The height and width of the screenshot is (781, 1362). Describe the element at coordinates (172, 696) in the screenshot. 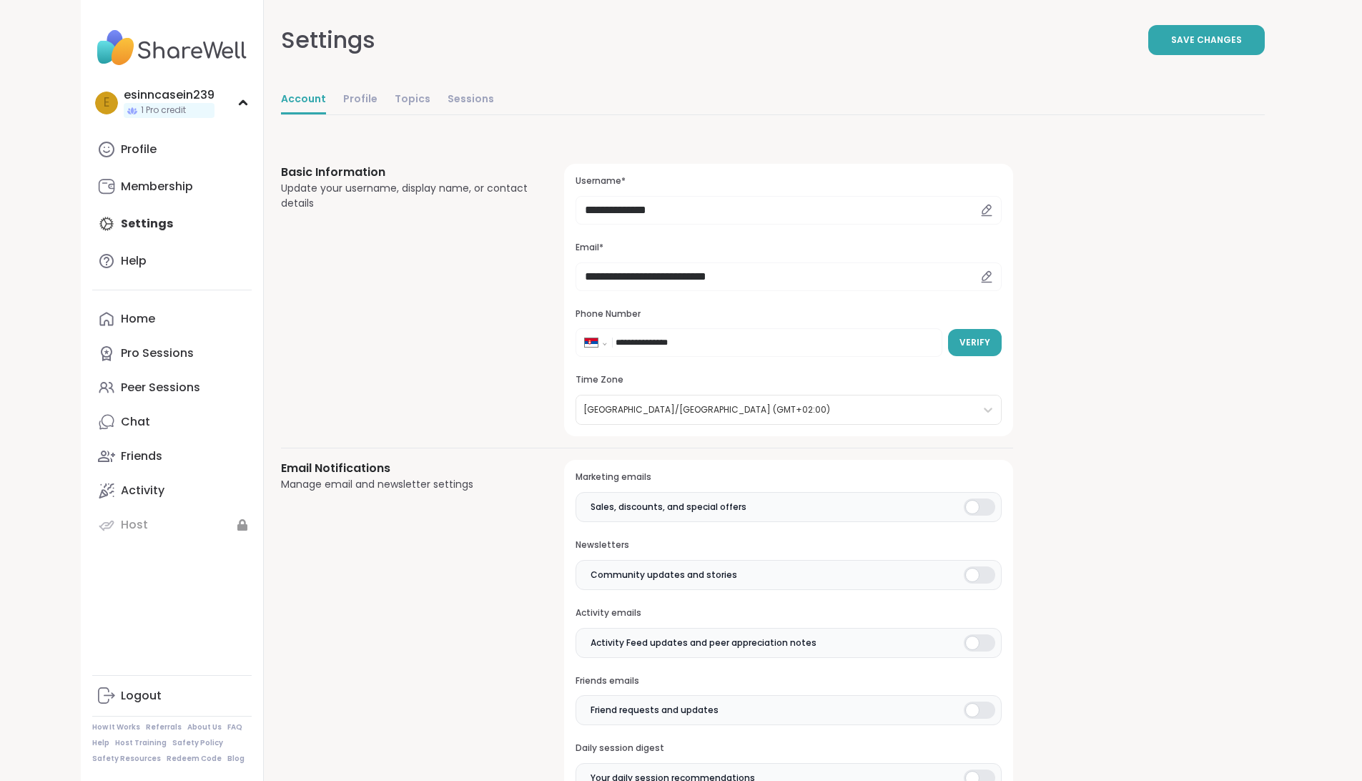

I see `a: Logout` at that location.